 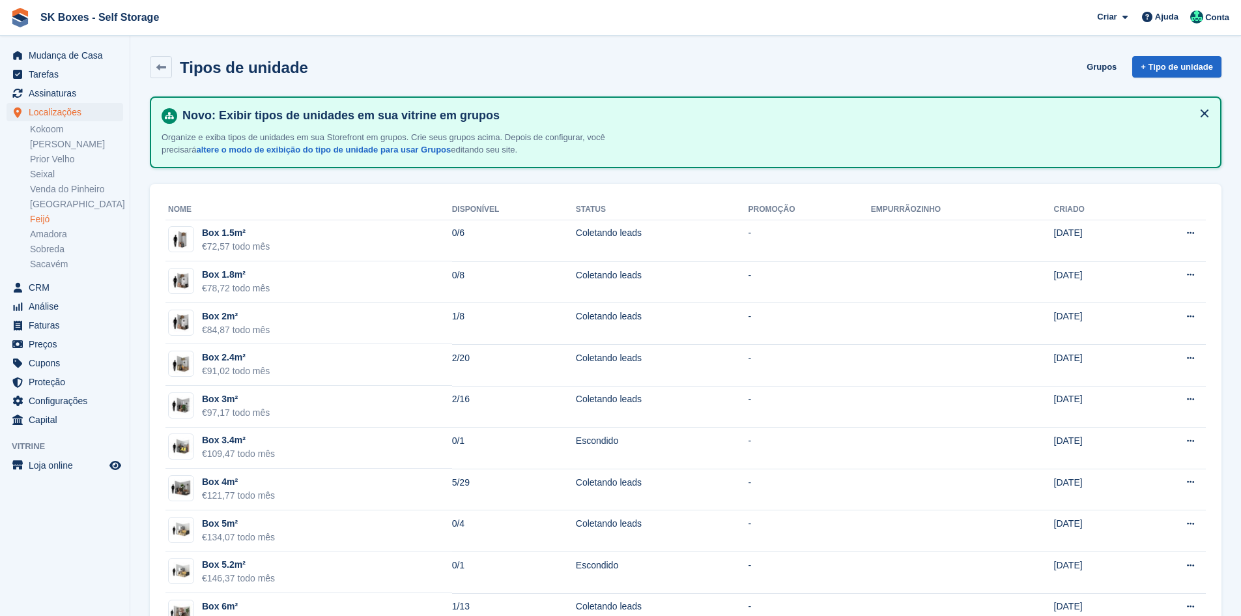 What do you see at coordinates (236, 371) in the screenshot?
I see `div: €91,02 todo mês` at bounding box center [236, 371].